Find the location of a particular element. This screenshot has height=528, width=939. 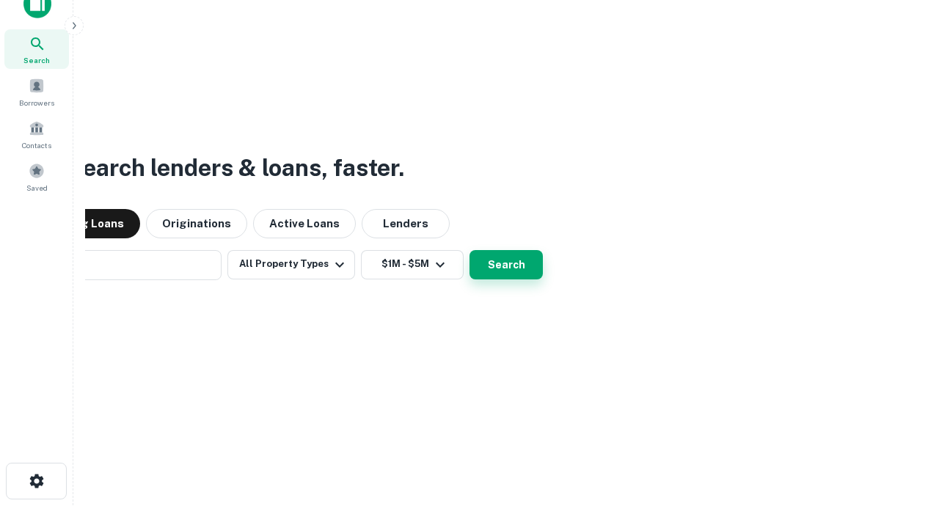

span: Search is located at coordinates (37, 60).